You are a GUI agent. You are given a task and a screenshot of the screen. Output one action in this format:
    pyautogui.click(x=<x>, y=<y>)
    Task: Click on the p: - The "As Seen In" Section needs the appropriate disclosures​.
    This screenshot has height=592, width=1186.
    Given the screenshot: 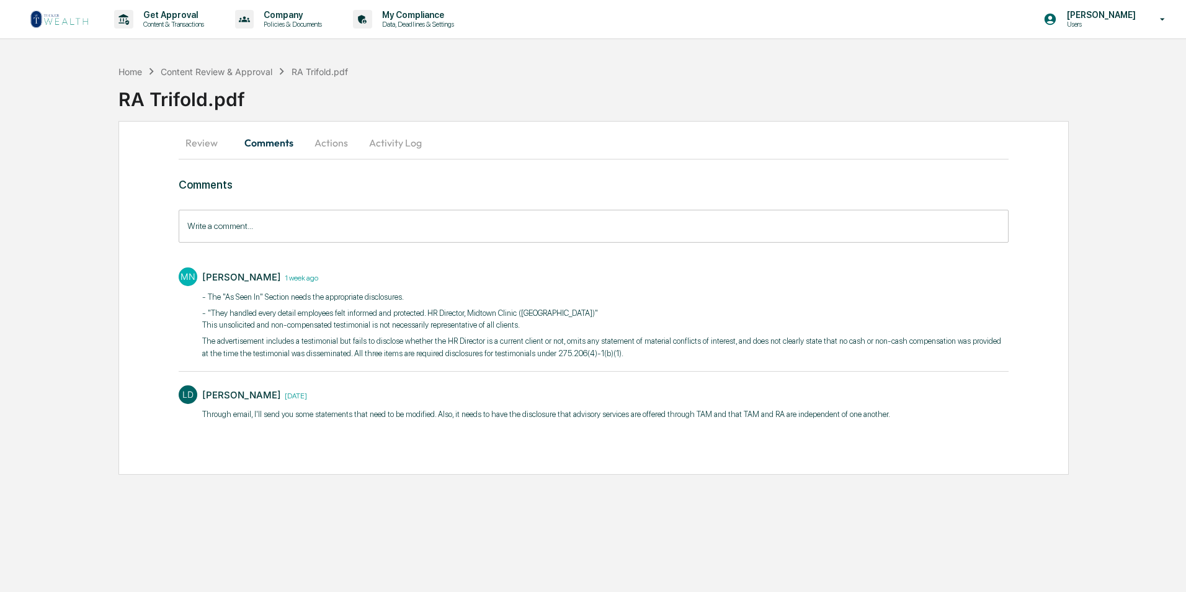 What is the action you would take?
    pyautogui.click(x=605, y=297)
    